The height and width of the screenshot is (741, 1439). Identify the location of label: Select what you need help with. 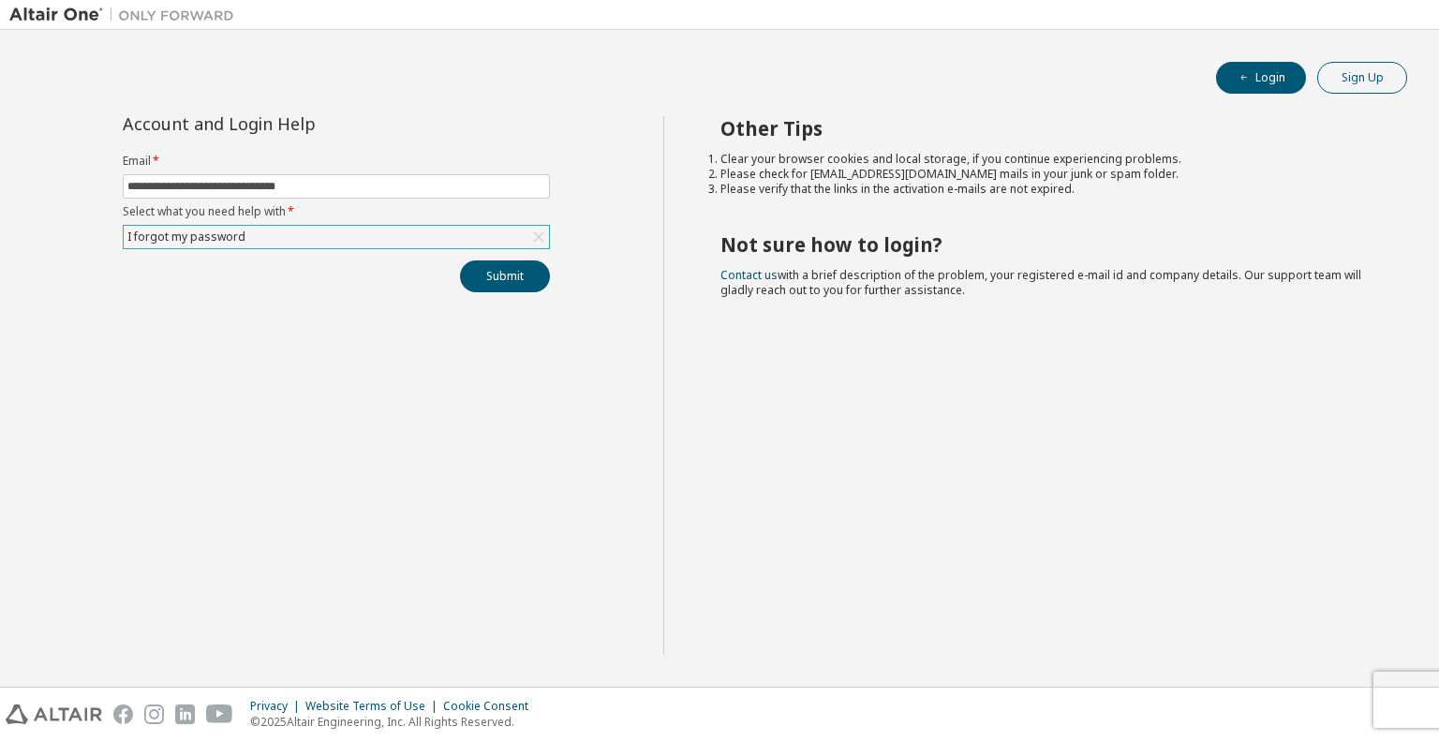
(336, 212).